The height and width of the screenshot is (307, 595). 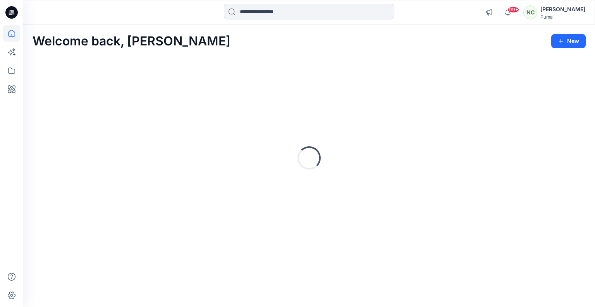 What do you see at coordinates (531, 12) in the screenshot?
I see `div: NC` at bounding box center [531, 12].